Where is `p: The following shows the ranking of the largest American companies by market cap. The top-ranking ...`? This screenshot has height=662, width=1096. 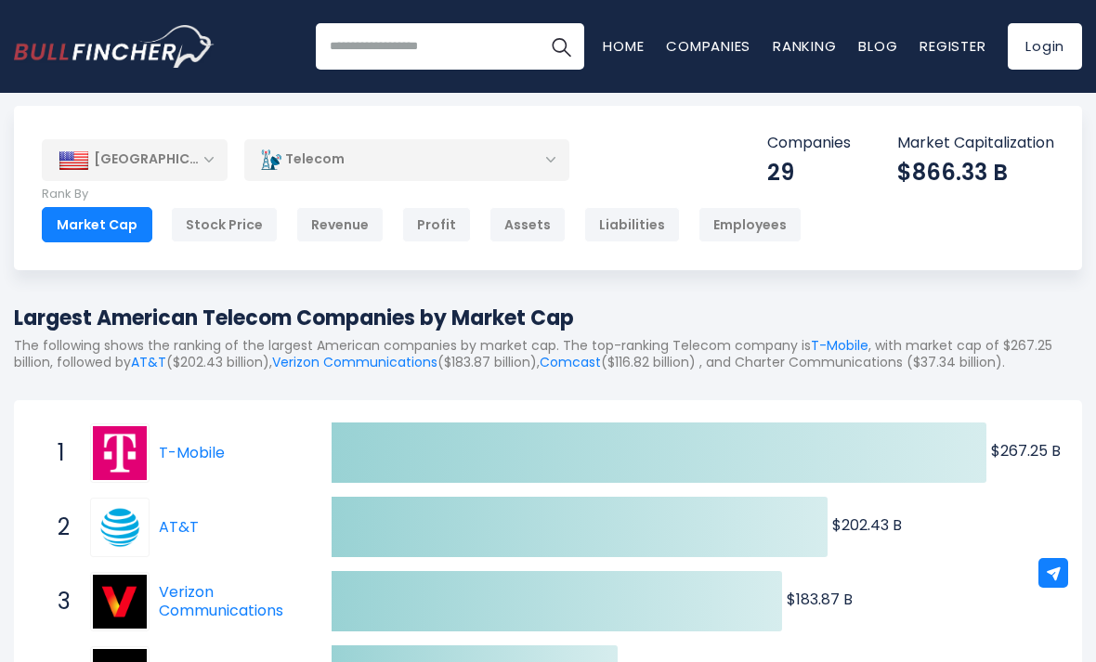
p: The following shows the ranking of the largest American companies by market cap. The top-ranking ... is located at coordinates (548, 354).